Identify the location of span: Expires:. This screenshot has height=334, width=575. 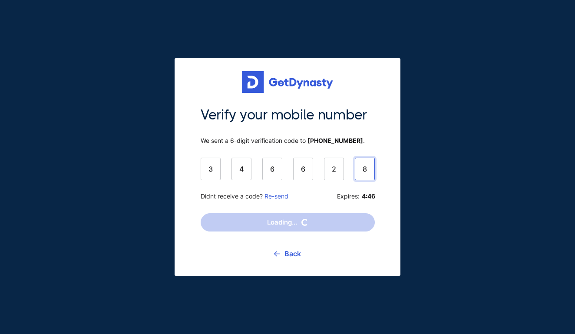
(356, 196).